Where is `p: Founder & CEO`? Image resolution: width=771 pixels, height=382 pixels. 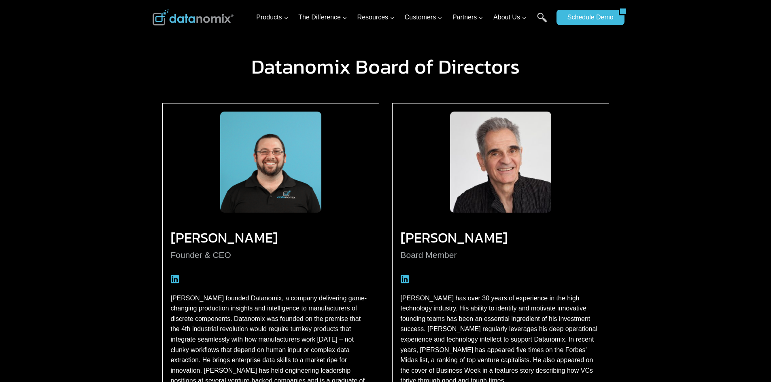 p: Founder & CEO is located at coordinates (271, 255).